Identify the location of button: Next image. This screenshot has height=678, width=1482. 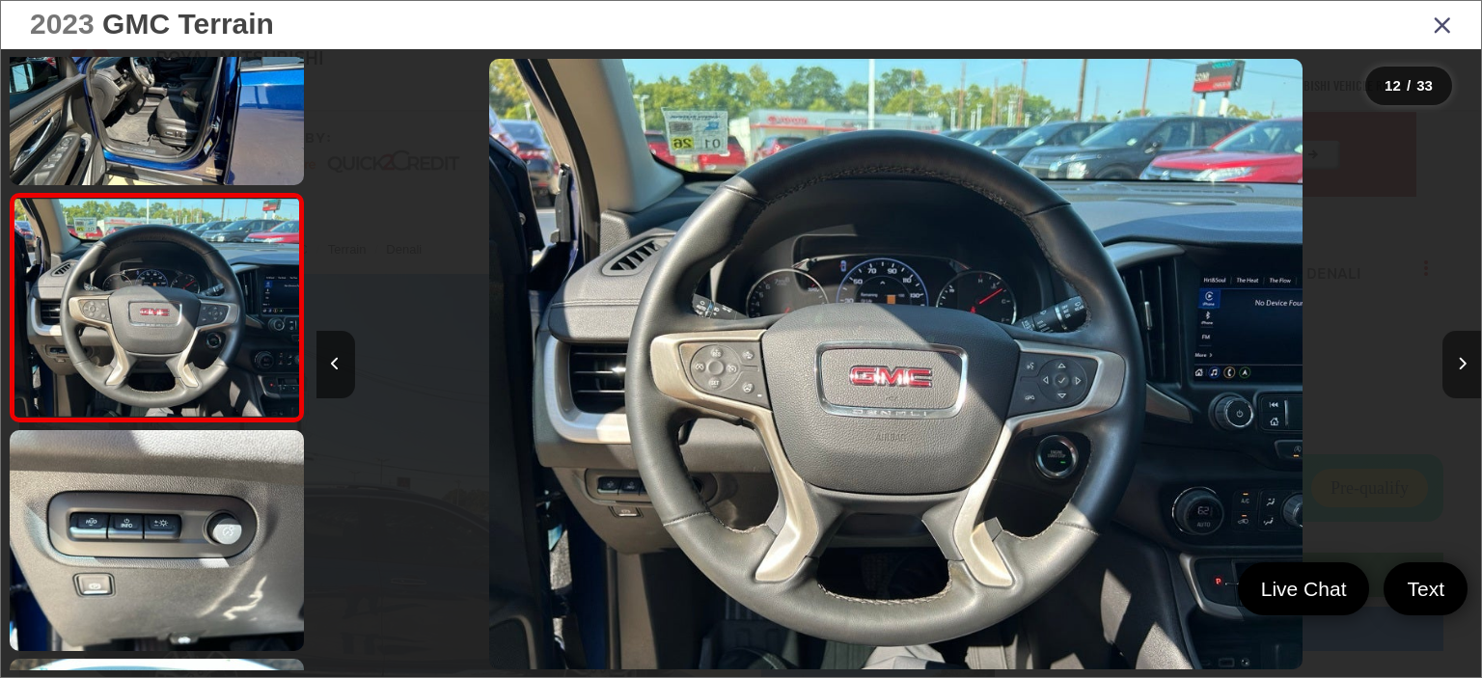
(1461, 365).